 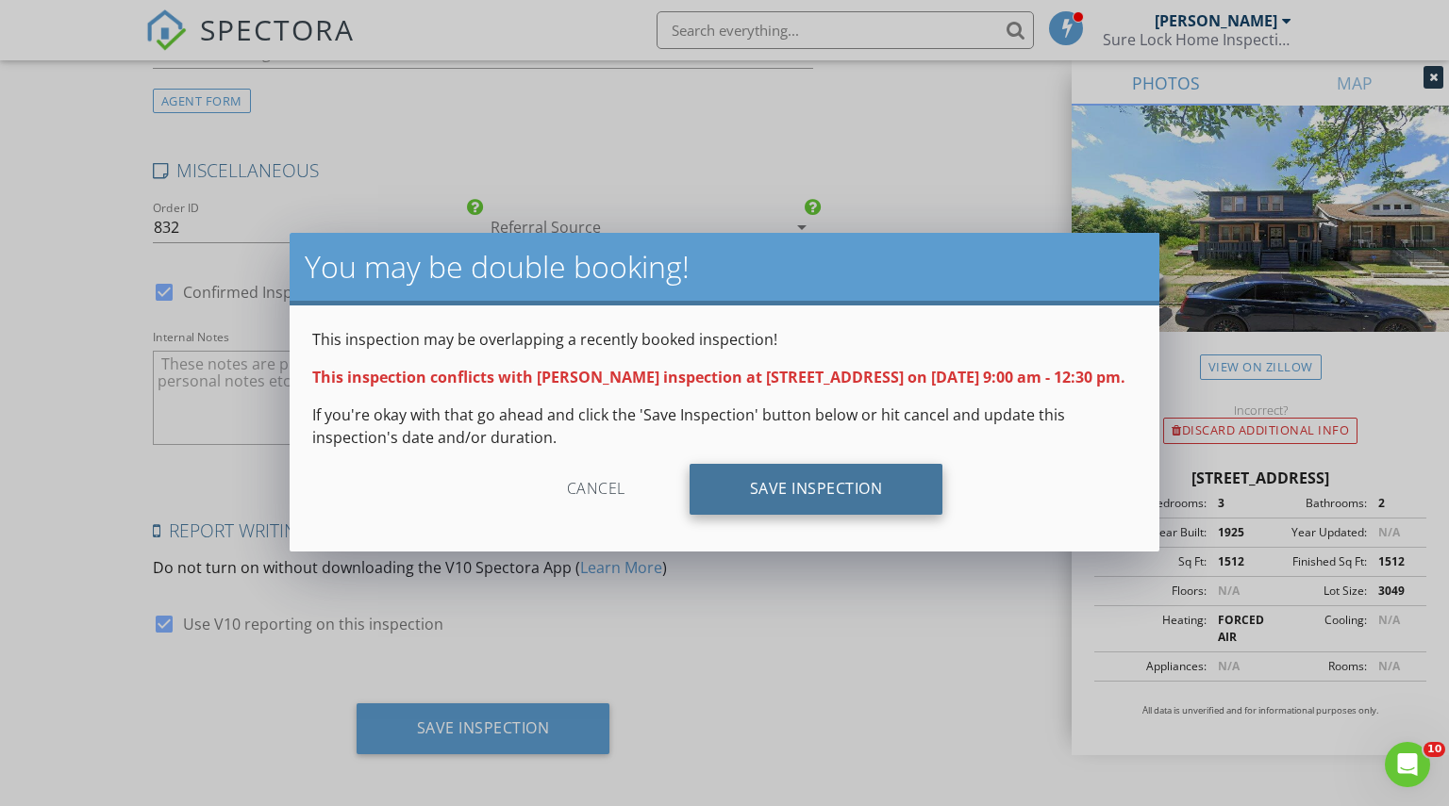 What do you see at coordinates (724, 426) in the screenshot?
I see `p: If you're okay with that go ahead and click the 'Save Inspection' button below or hit cancel and ...` at bounding box center [724, 426].